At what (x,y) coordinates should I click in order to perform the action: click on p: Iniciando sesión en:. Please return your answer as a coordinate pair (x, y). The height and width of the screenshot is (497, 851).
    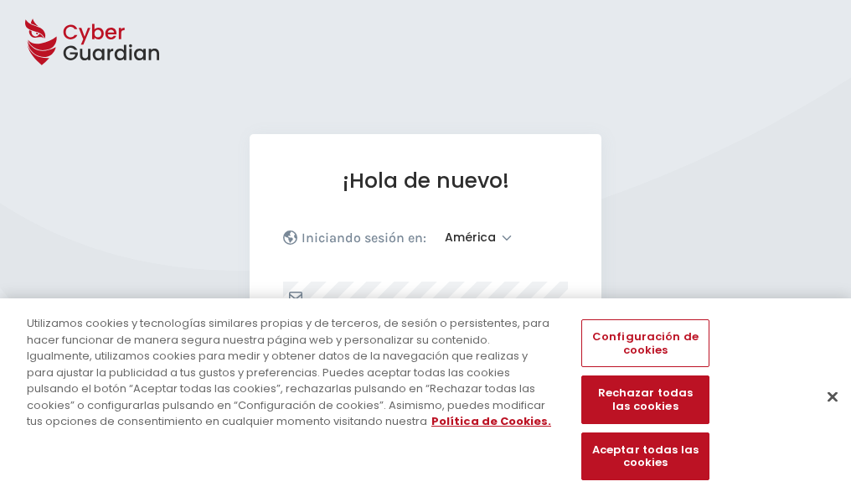
    Looking at the image, I should click on (363, 238).